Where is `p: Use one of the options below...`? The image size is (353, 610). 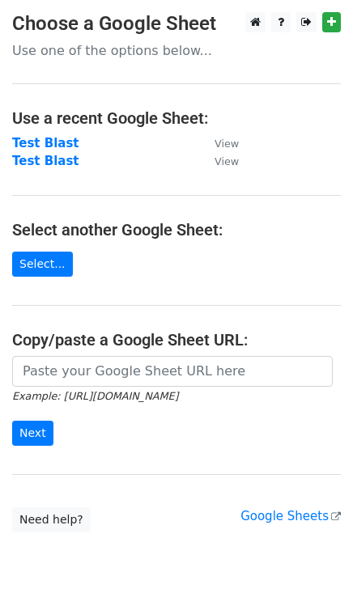 p: Use one of the options below... is located at coordinates (176, 50).